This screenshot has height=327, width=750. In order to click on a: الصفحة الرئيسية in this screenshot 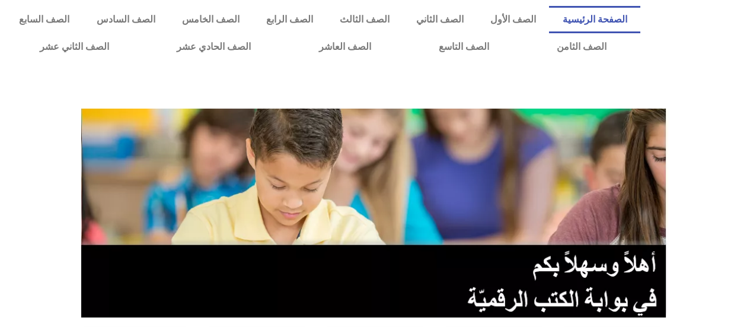, I will do `click(595, 20)`.